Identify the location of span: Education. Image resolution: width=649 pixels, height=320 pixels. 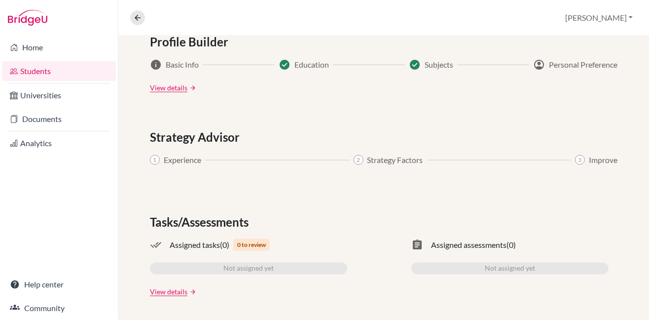
(312, 65).